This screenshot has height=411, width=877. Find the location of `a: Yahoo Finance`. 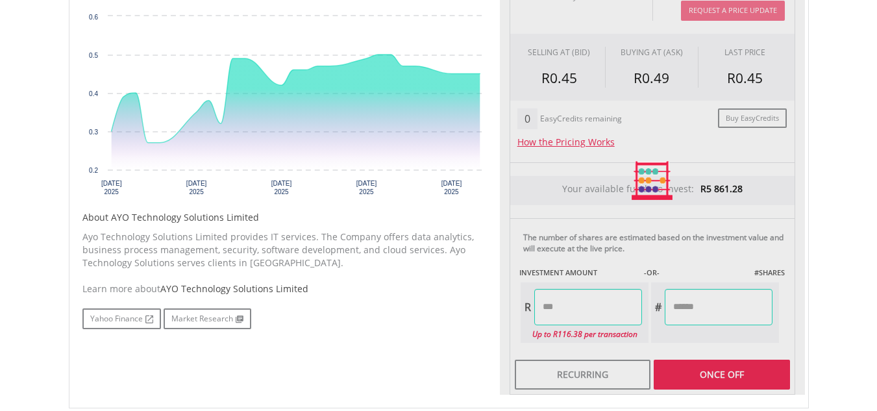

a: Yahoo Finance is located at coordinates (121, 319).